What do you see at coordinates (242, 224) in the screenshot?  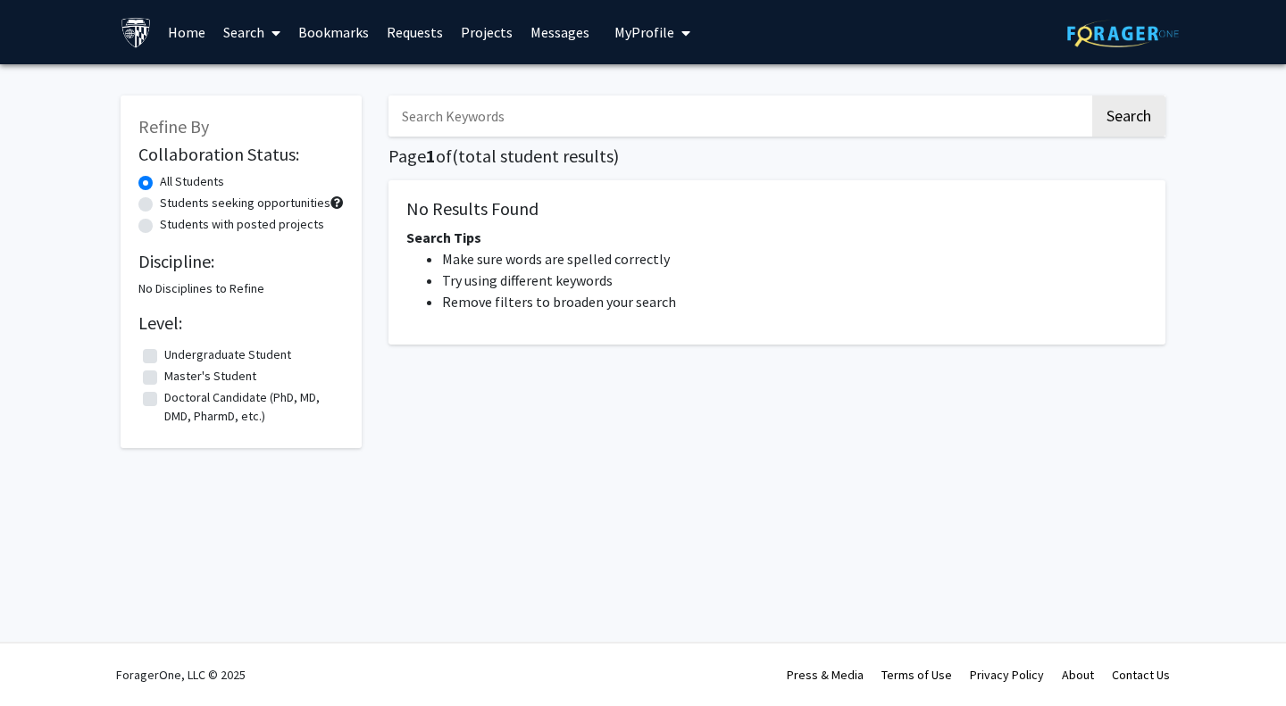 I see `label: Students with posted projects` at bounding box center [242, 224].